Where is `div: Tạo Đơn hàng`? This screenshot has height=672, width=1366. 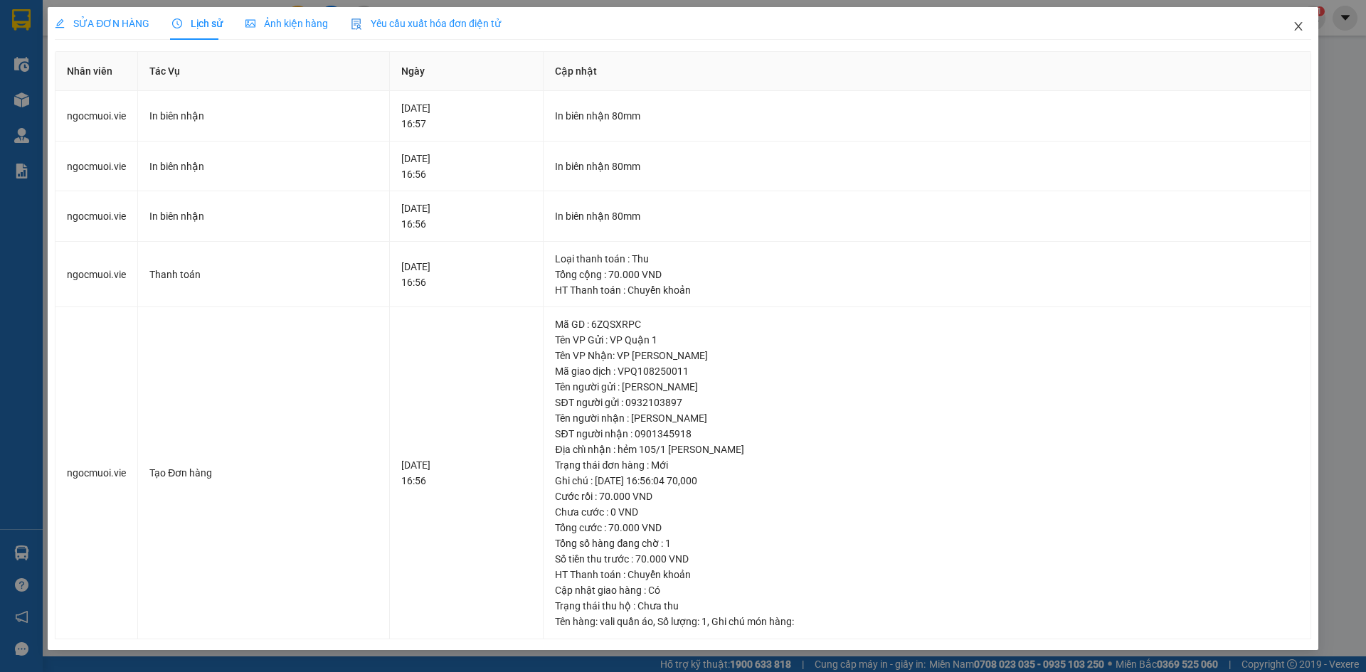
div: Tạo Đơn hàng is located at coordinates (263, 473).